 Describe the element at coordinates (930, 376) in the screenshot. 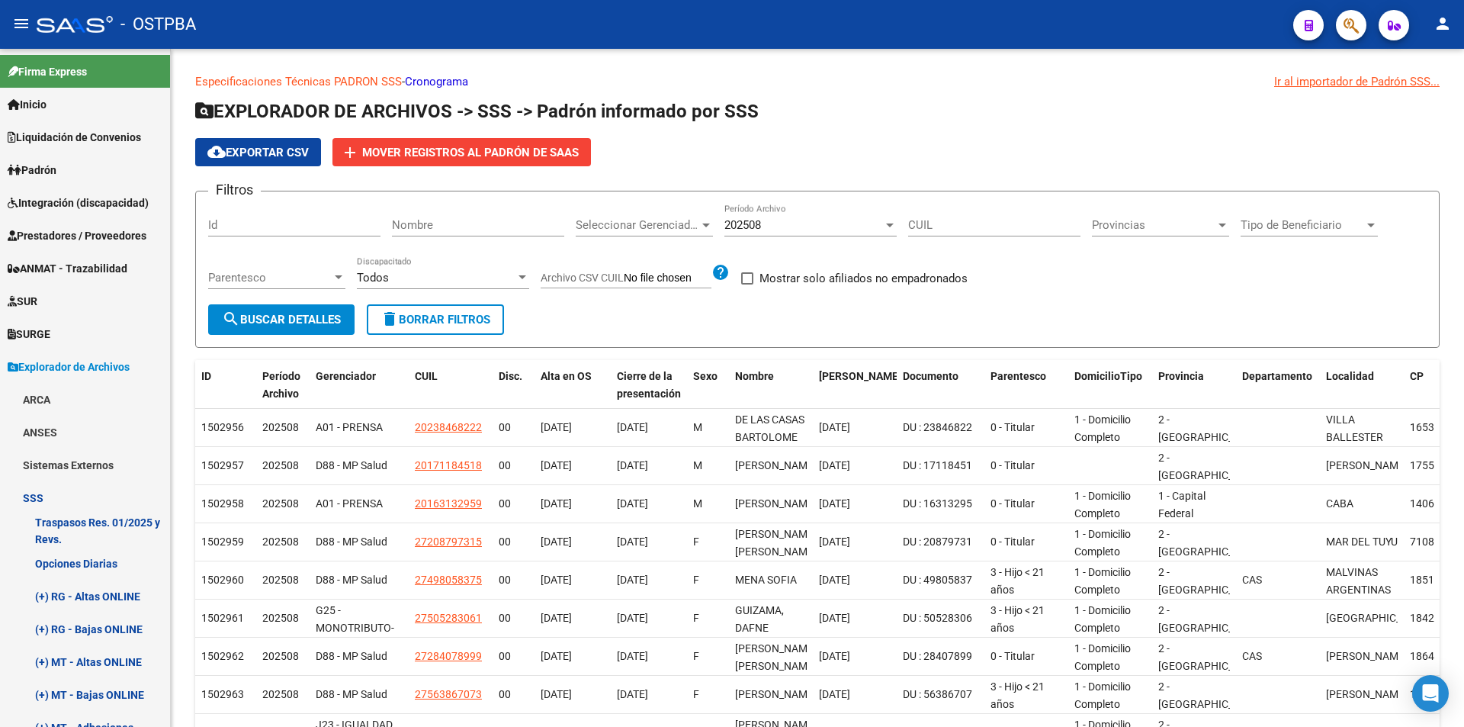

I see `span: Documento` at that location.